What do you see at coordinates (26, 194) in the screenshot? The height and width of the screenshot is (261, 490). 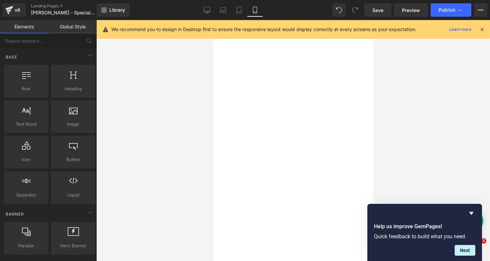 I see `span: Separator` at bounding box center [26, 194].